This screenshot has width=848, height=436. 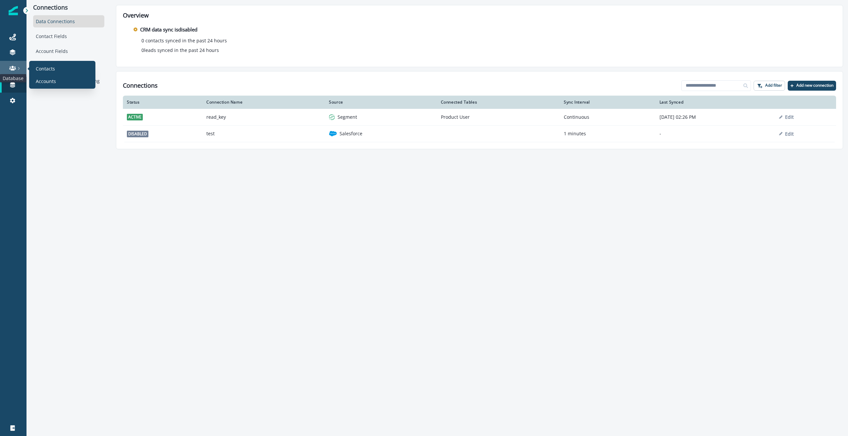 What do you see at coordinates (812, 86) in the screenshot?
I see `button: Add new connection` at bounding box center [812, 86].